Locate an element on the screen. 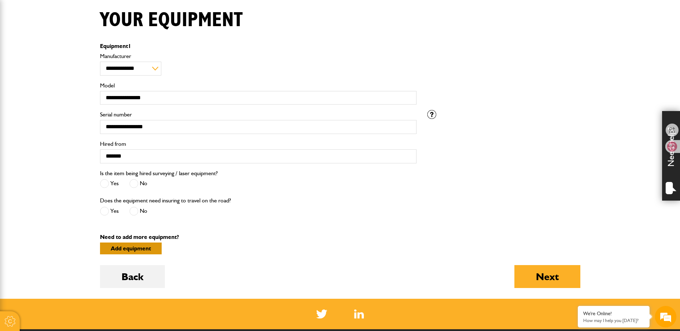 The width and height of the screenshot is (680, 331). a: LinkedIn is located at coordinates (359, 314).